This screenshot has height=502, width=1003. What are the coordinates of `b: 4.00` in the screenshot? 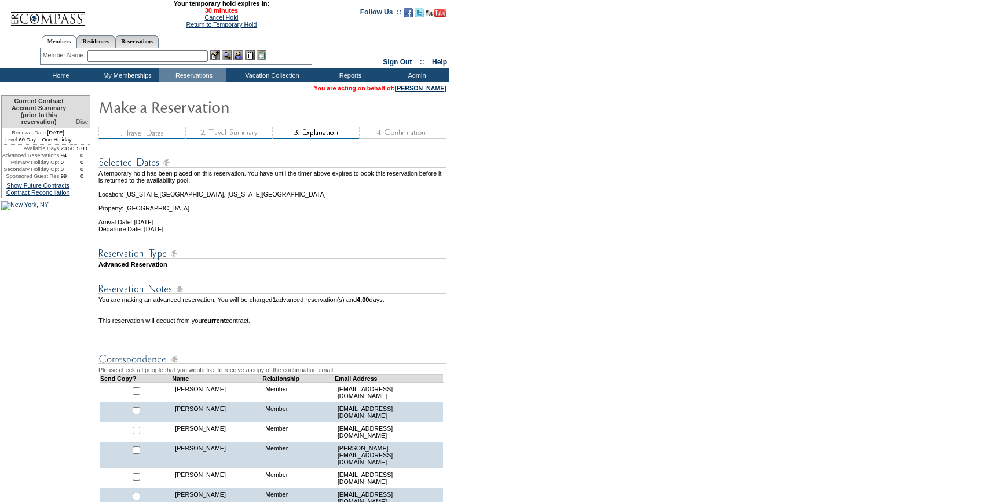 It's located at (363, 299).